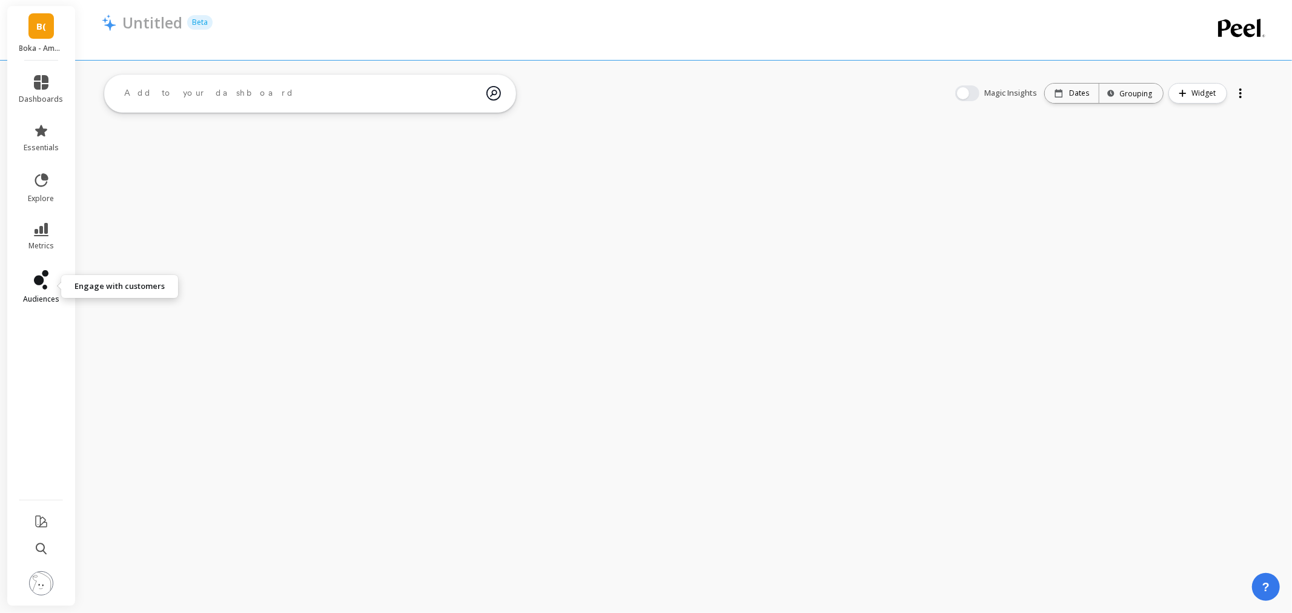 This screenshot has width=1292, height=613. I want to click on img: magic search icon, so click(494, 93).